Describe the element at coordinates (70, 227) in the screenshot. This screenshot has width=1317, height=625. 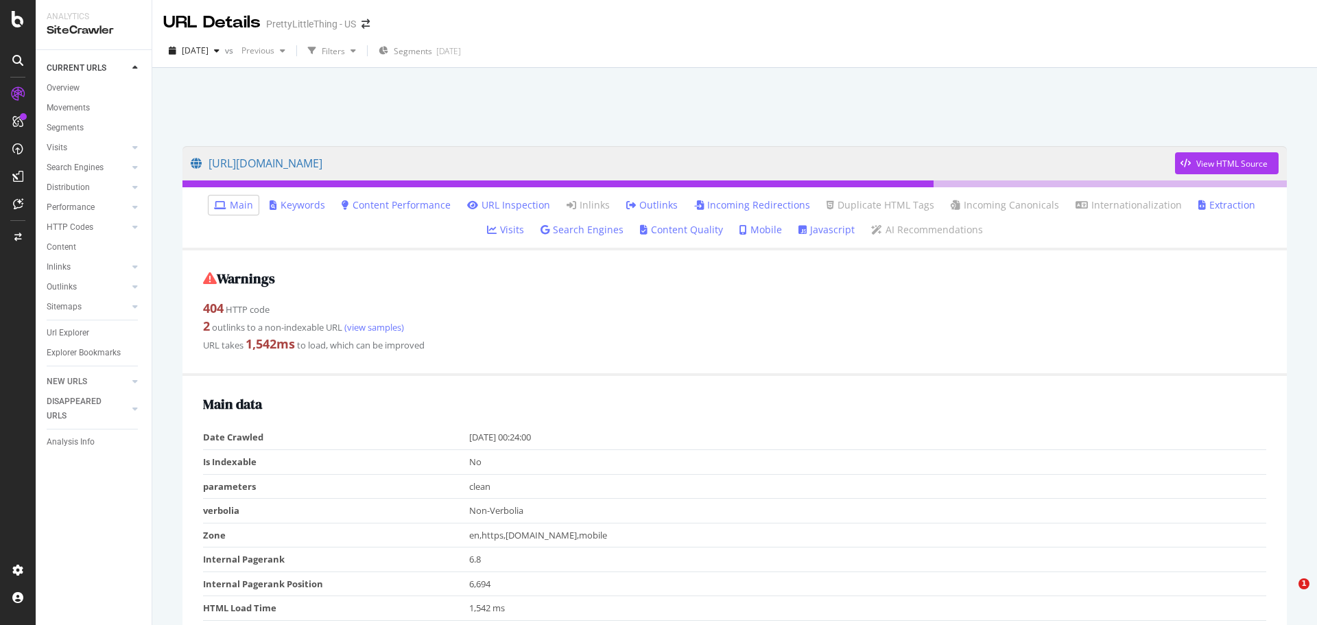
I see `div: HTTP Codes` at that location.